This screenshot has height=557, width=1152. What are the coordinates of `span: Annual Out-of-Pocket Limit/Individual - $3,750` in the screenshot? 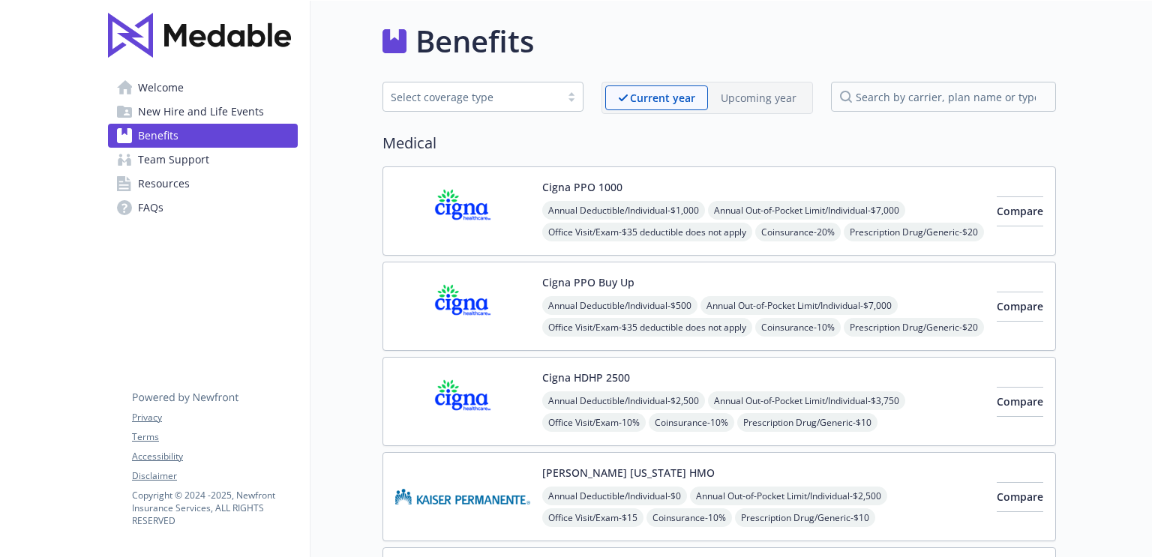 It's located at (807, 401).